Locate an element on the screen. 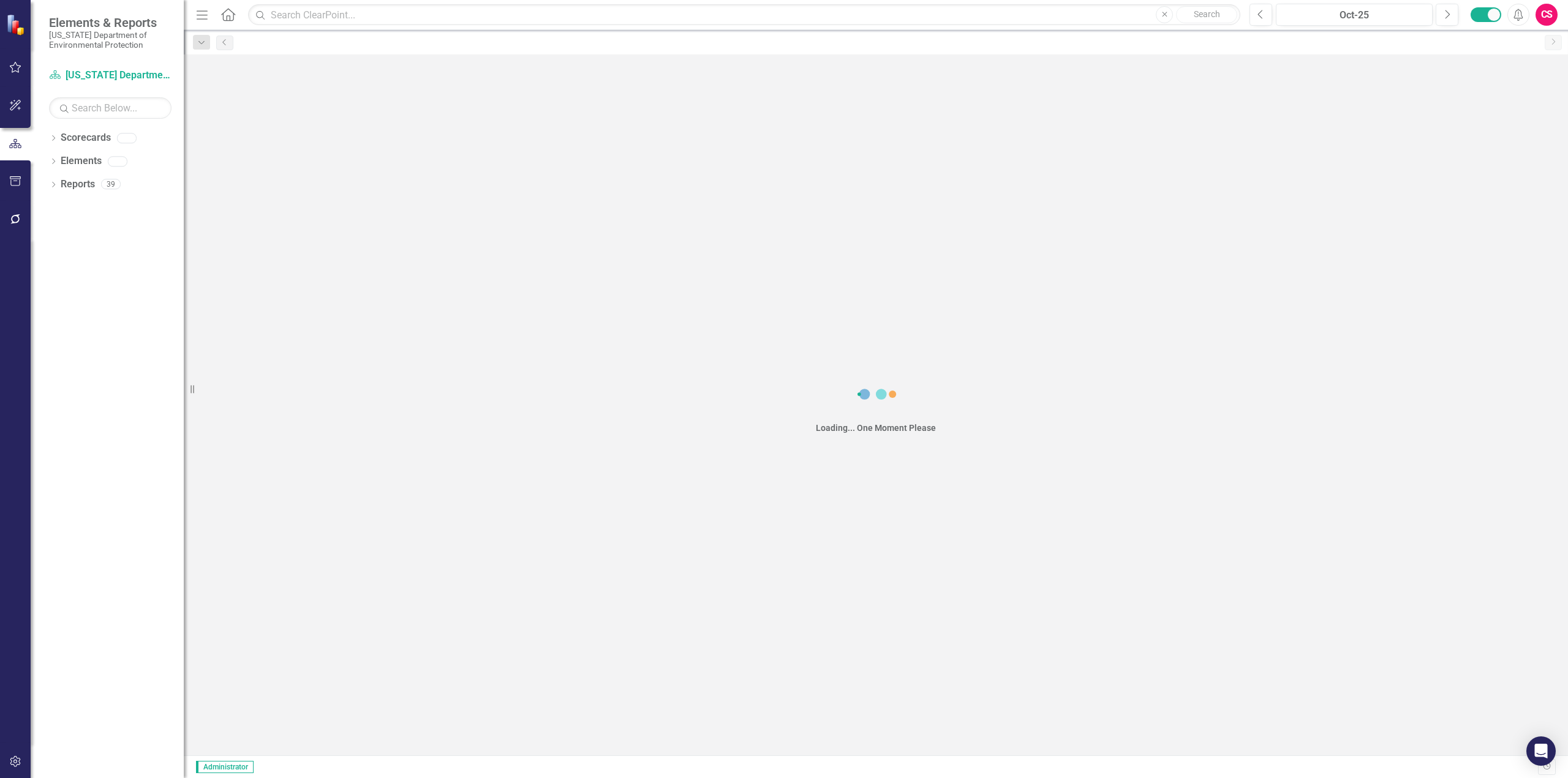 This screenshot has width=1568, height=778. a: Scorecards is located at coordinates (86, 138).